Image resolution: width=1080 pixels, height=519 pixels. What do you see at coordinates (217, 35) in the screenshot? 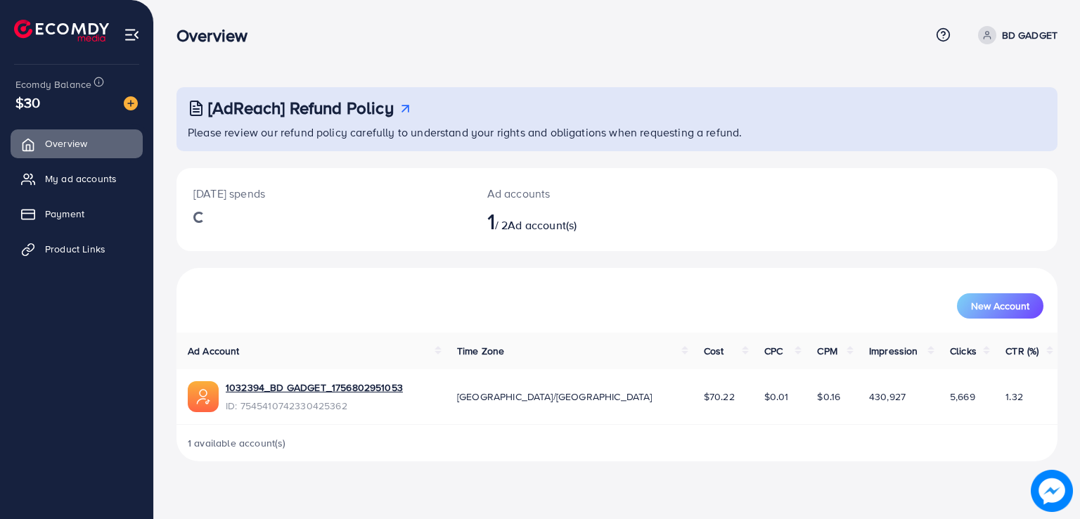
I see `h3: Overview` at bounding box center [217, 35].